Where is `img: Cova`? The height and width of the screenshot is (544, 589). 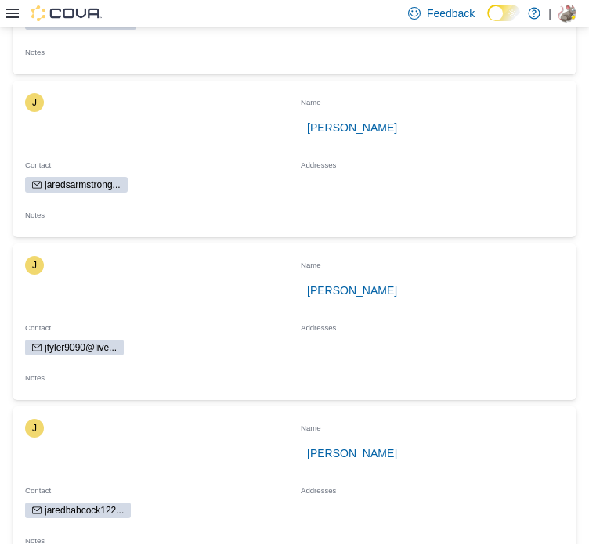 img: Cova is located at coordinates (67, 13).